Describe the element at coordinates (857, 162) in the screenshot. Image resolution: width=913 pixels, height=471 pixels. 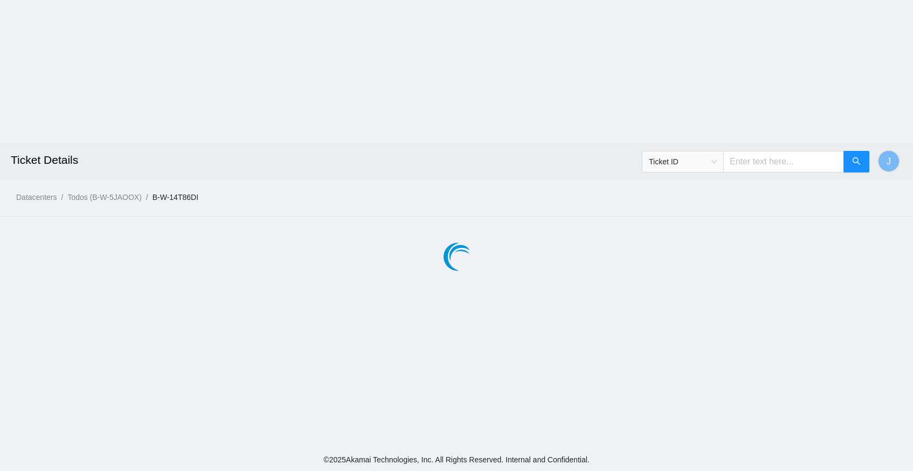
I see `span: search` at that location.